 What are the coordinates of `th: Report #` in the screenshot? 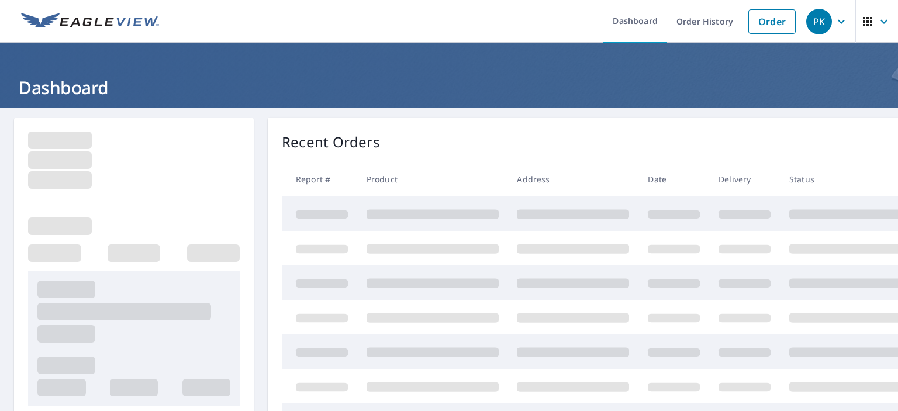 It's located at (319, 179).